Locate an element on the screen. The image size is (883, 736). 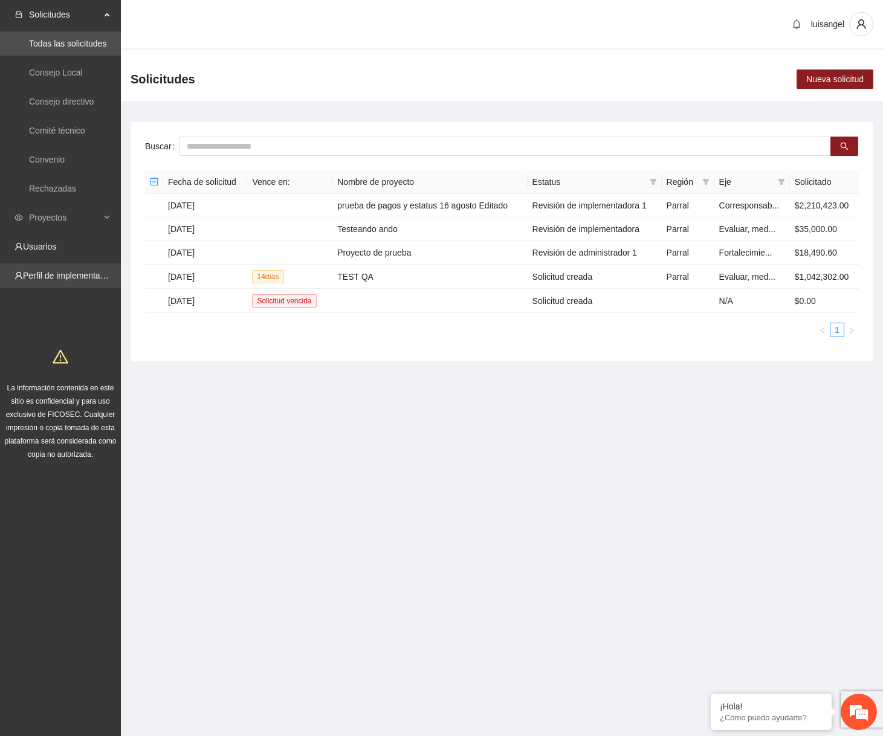
button: Nueva solicitud is located at coordinates (835, 79).